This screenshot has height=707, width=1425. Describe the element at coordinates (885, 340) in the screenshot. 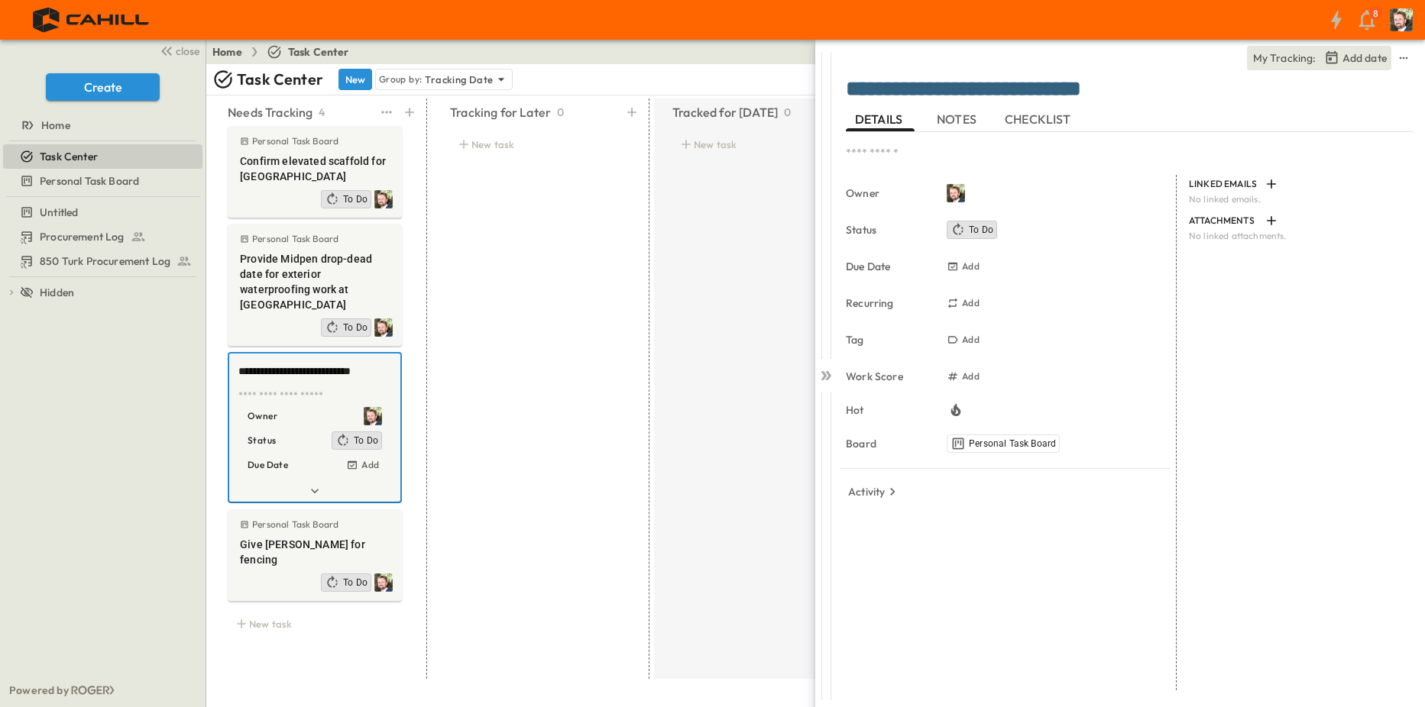

I see `p: Tag` at that location.